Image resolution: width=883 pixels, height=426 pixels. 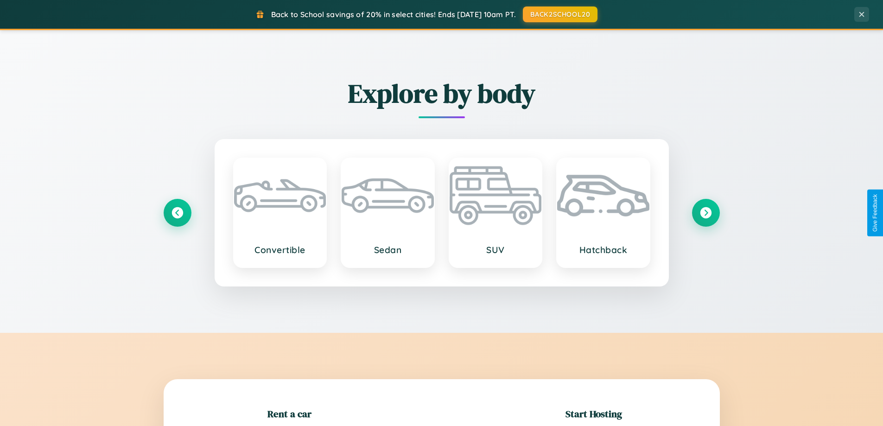 I want to click on h3: Hatchback, so click(x=603, y=250).